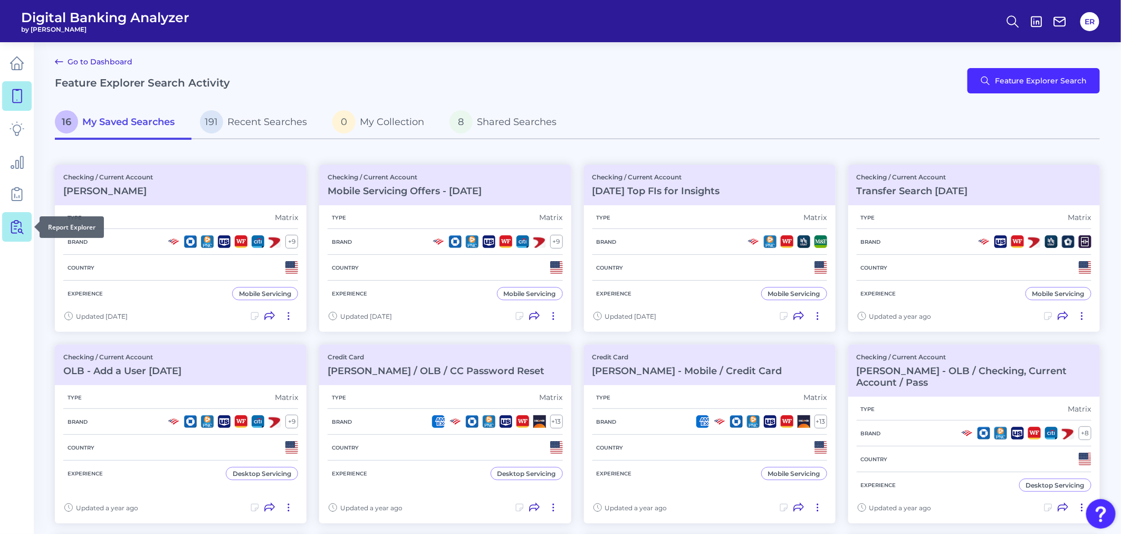 The height and width of the screenshot is (534, 1121). I want to click on h2: Feature Explorer Search Activity, so click(142, 83).